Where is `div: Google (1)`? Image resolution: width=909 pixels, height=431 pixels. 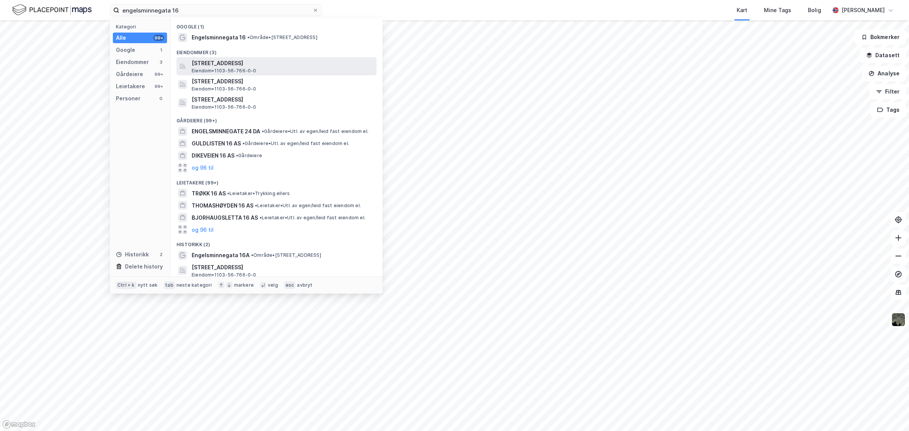
div: Google (1) is located at coordinates (276, 25).